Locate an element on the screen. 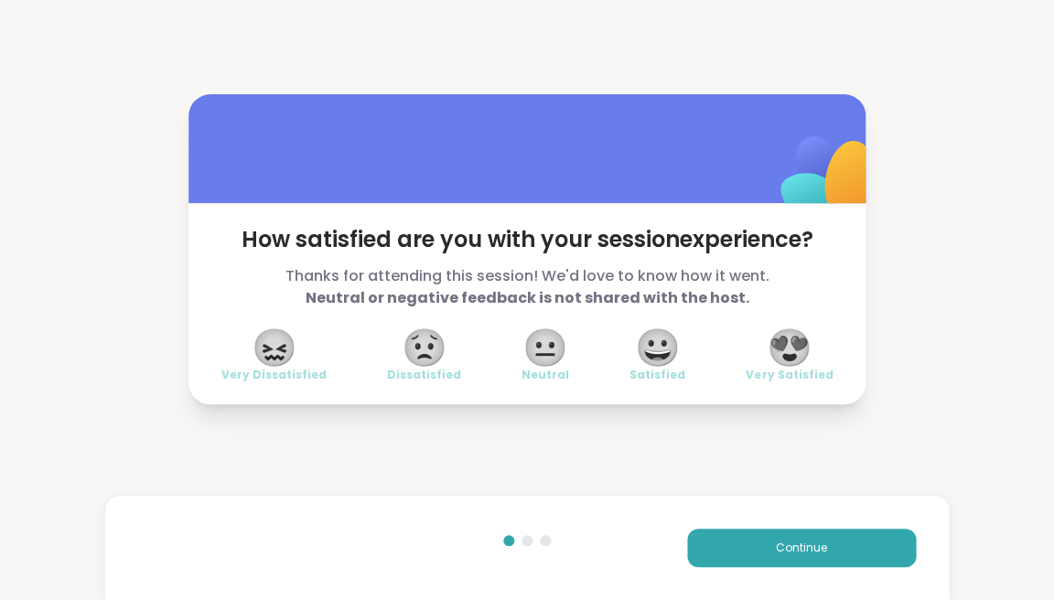 The height and width of the screenshot is (600, 1054). span: How satisfied are you with your session experience? is located at coordinates (527, 240).